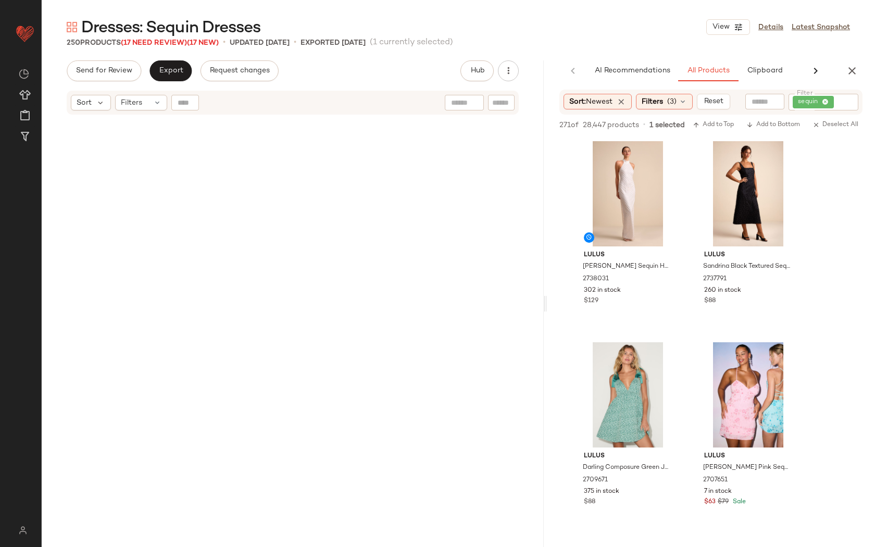 This screenshot has width=875, height=547. What do you see at coordinates (104, 71) in the screenshot?
I see `span: Send for Review` at bounding box center [104, 71].